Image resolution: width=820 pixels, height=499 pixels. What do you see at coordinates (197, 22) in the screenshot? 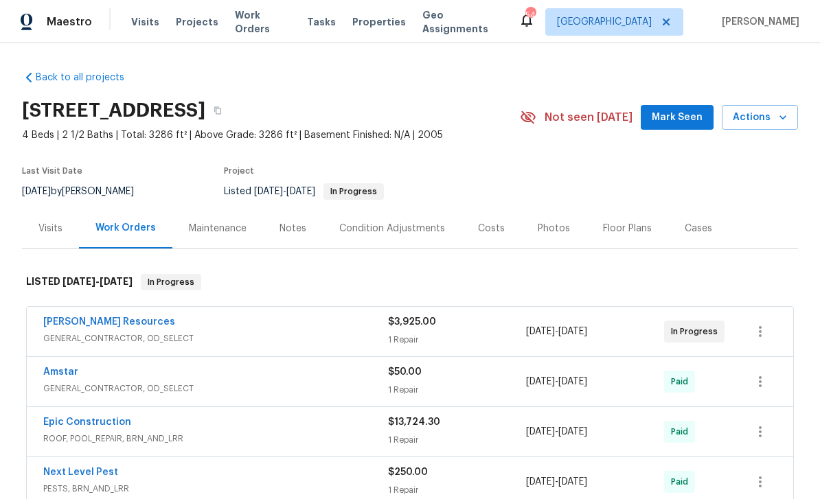
I see `span: Projects` at bounding box center [197, 22].